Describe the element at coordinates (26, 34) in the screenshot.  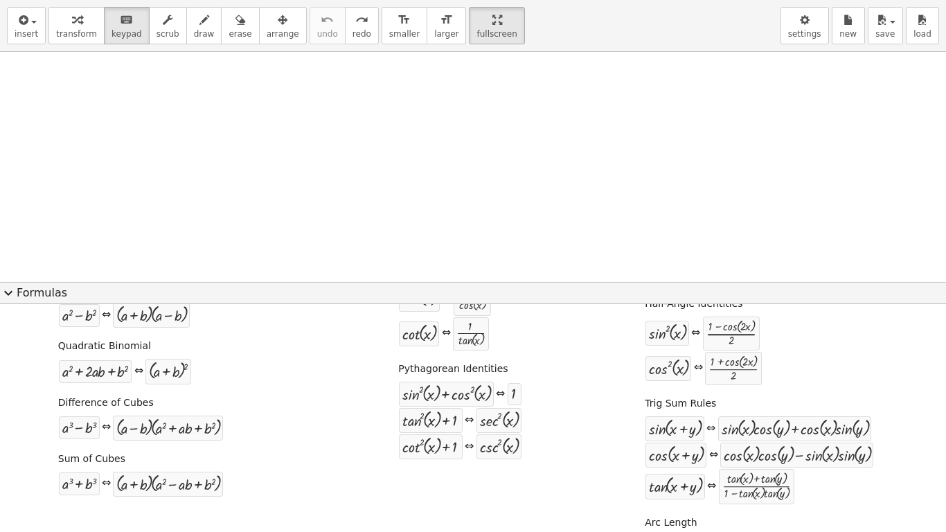
I see `span: insert` at that location.